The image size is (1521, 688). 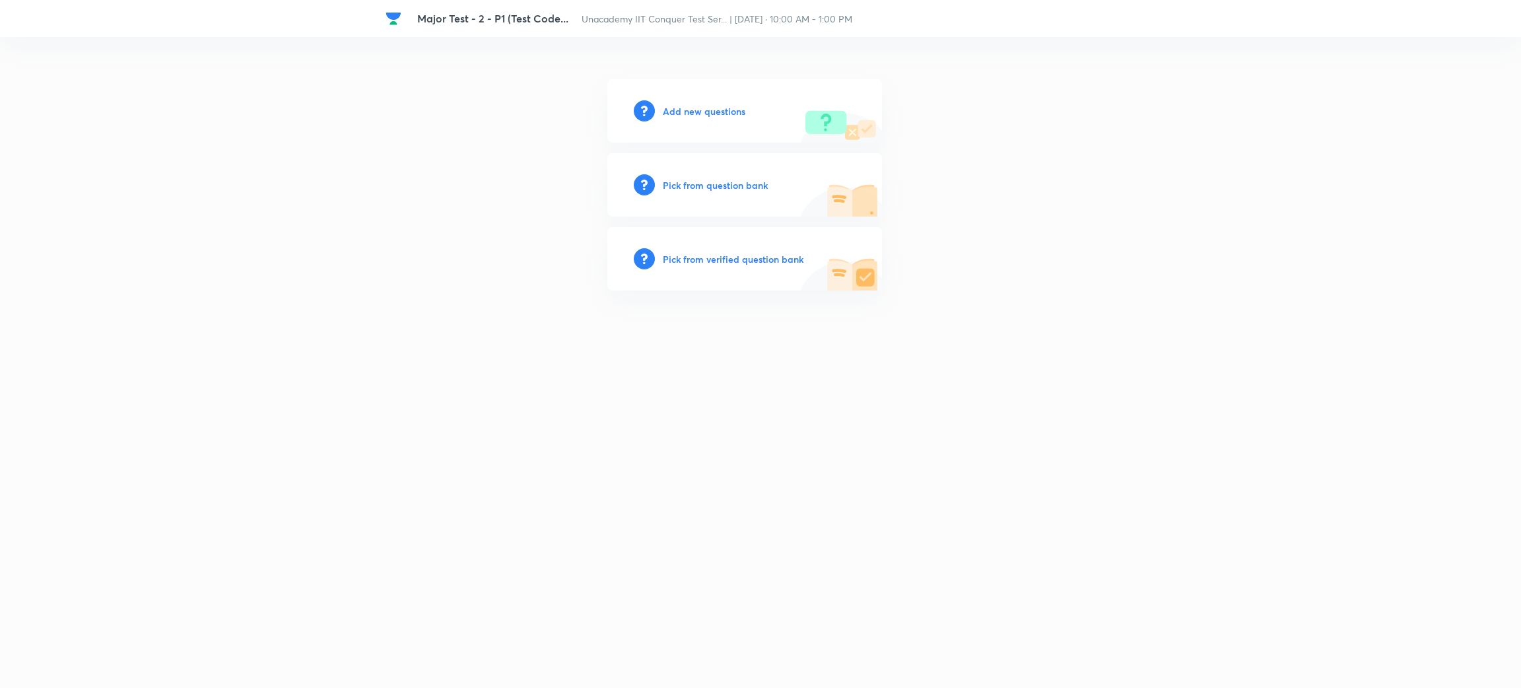 What do you see at coordinates (733, 259) in the screenshot?
I see `h6: Pick from verified question bank` at bounding box center [733, 259].